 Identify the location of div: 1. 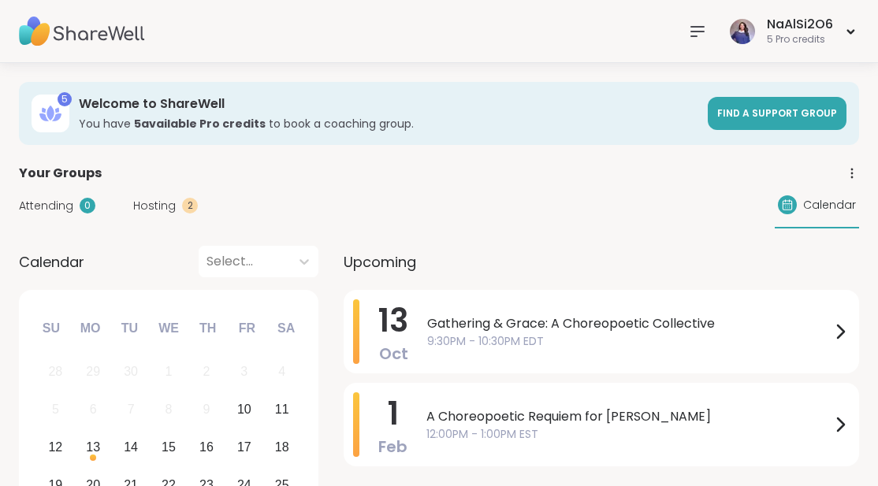
(169, 371).